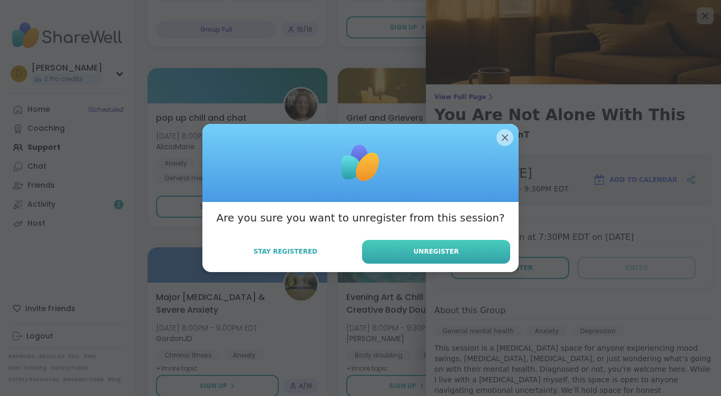 The height and width of the screenshot is (396, 721). Describe the element at coordinates (436, 252) in the screenshot. I see `button: Unregister` at that location.